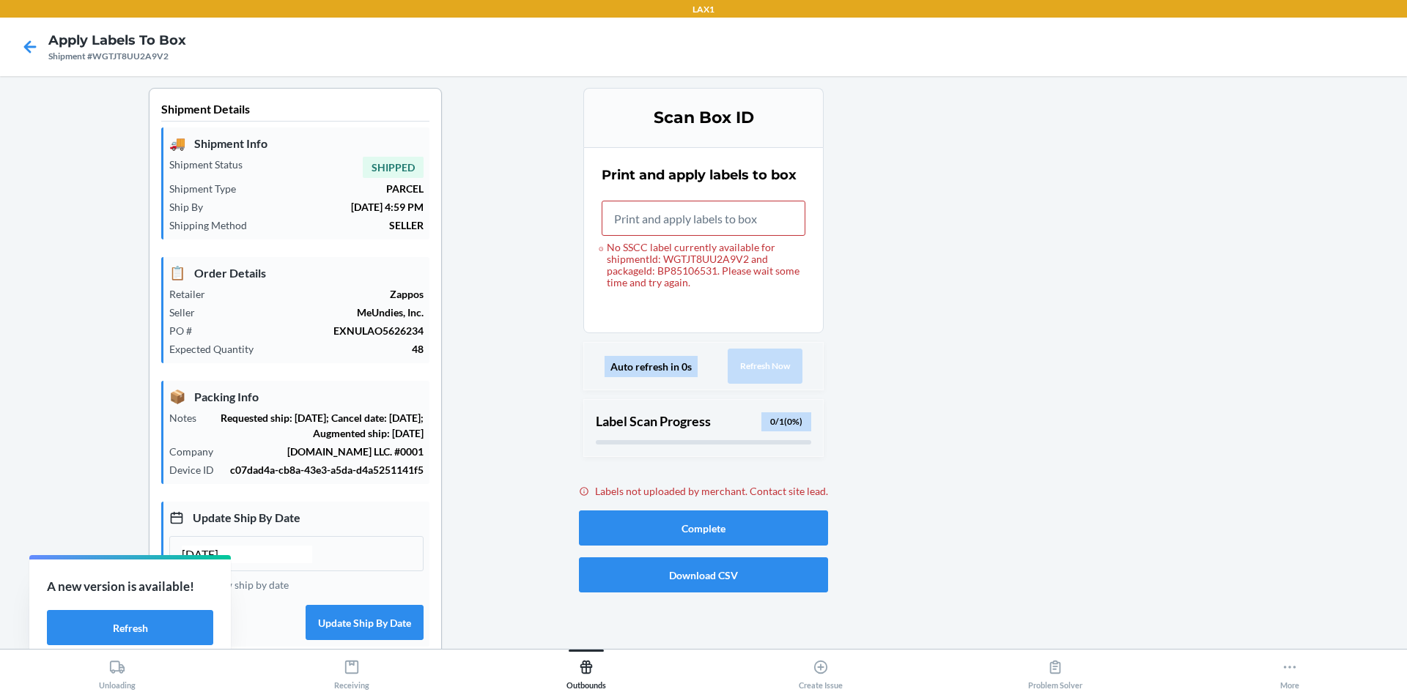  Describe the element at coordinates (325, 470) in the screenshot. I see `p: c07dad4a-cb8a-43e3-a5da-d4a5251141f5` at that location.